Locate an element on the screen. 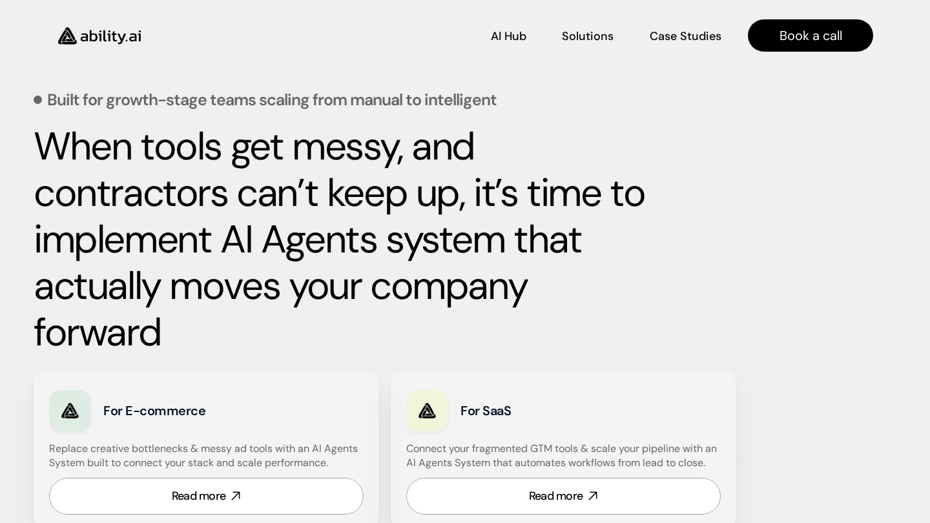  p: Built for growth-stage teams scaling from manual to intelligent is located at coordinates (272, 99).